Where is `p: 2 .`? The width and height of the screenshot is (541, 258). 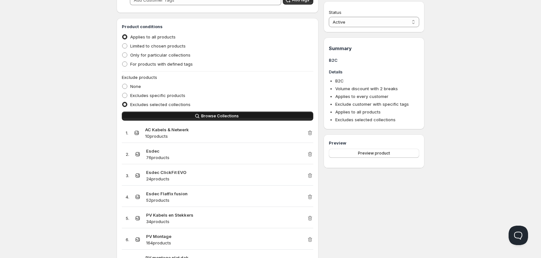 p: 2 . is located at coordinates (127, 154).